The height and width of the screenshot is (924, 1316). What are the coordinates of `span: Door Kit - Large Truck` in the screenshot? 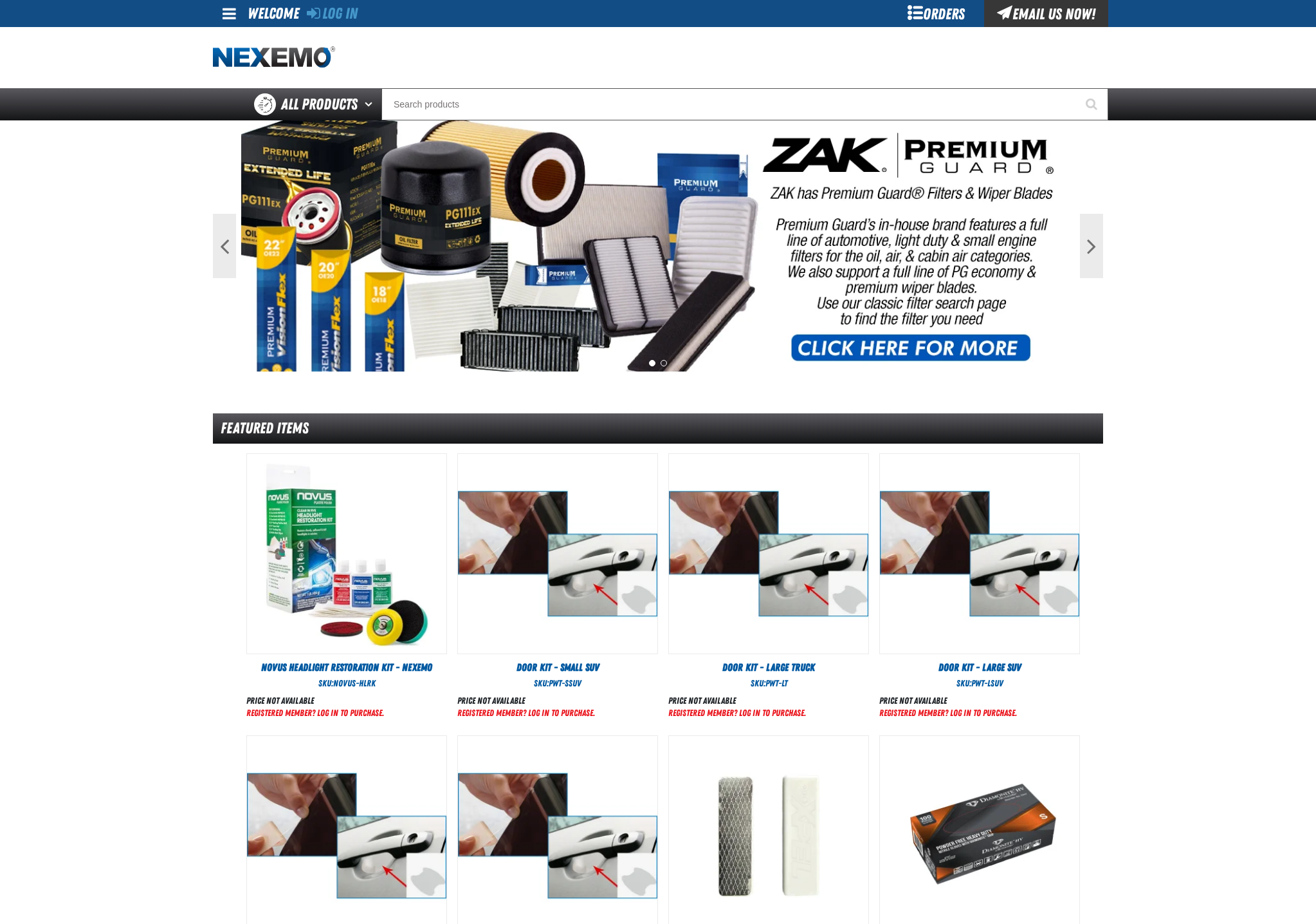 It's located at (769, 667).